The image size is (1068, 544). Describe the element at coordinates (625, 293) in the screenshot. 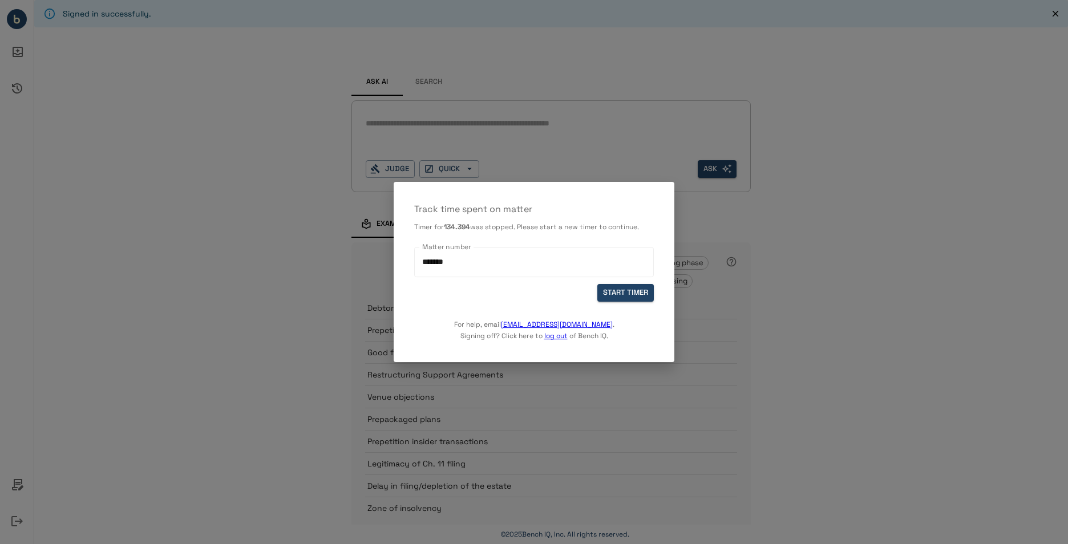

I see `button: START TIMER` at that location.